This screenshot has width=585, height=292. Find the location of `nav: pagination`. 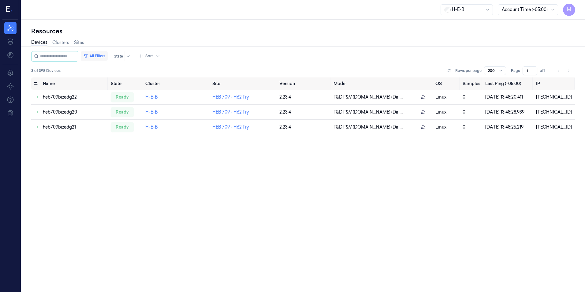

nav: pagination is located at coordinates (564, 71).